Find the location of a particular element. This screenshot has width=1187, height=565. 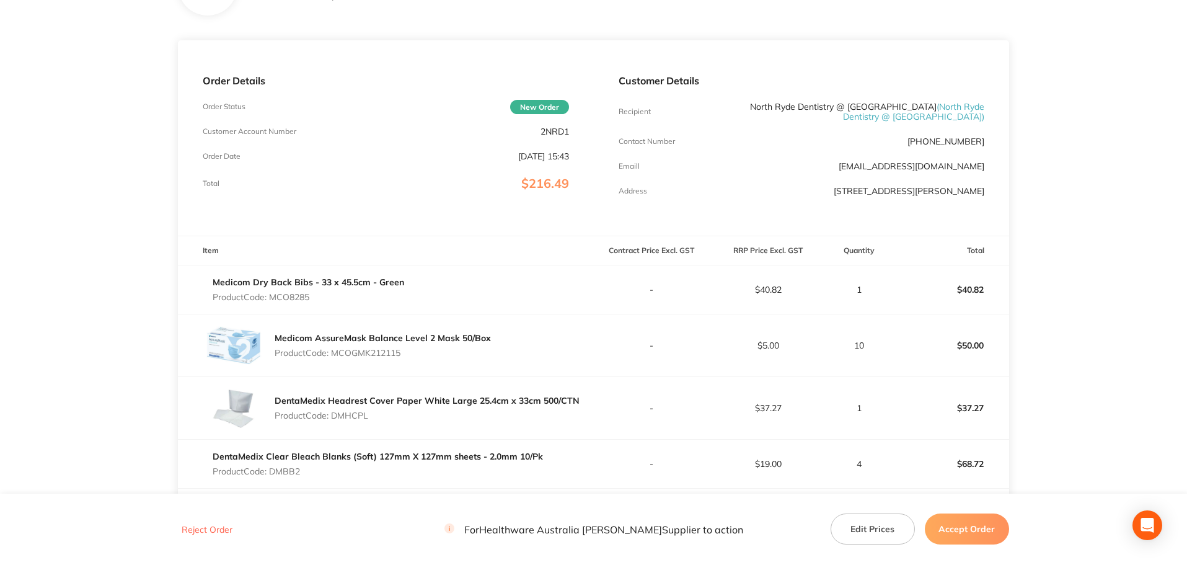

p: Customer Details is located at coordinates (802, 81).